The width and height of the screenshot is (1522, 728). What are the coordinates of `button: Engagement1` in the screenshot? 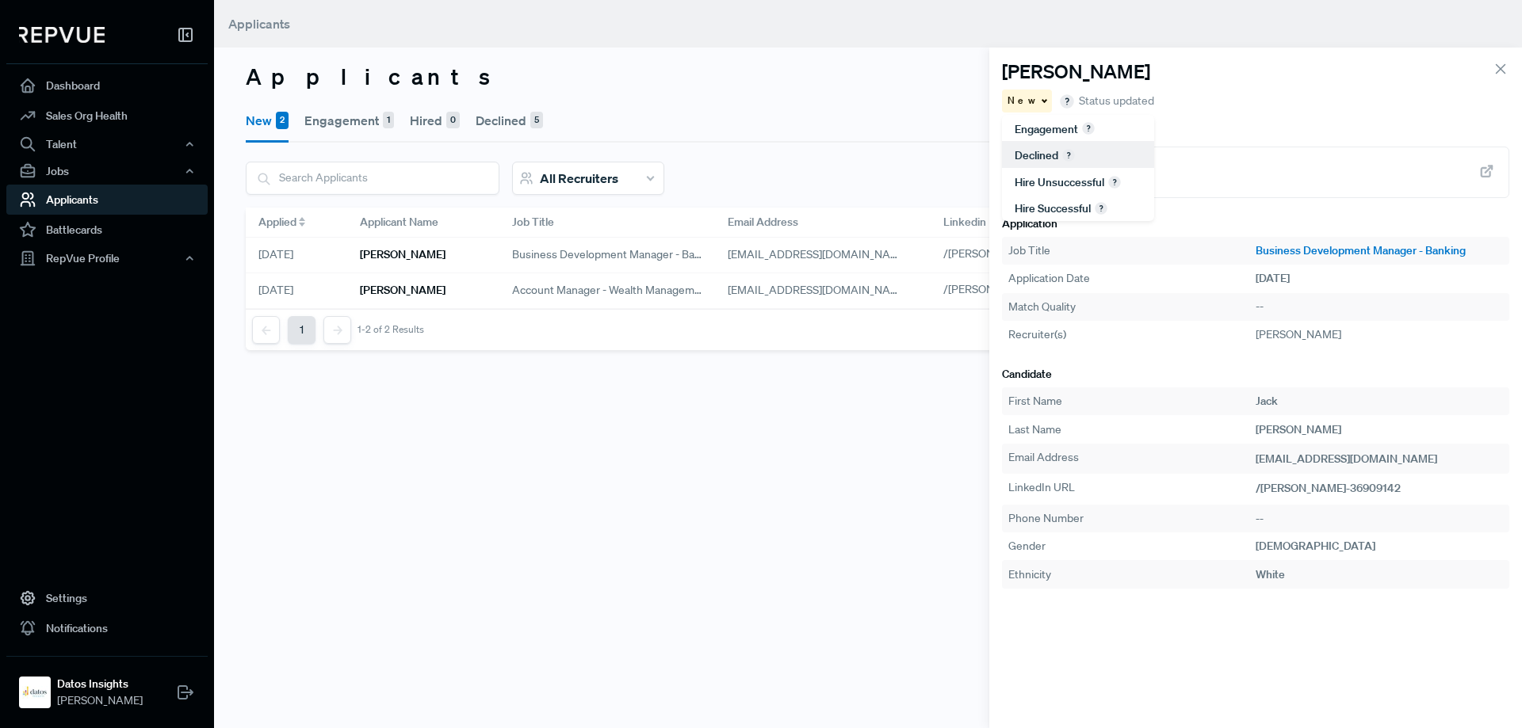 It's located at (349, 120).